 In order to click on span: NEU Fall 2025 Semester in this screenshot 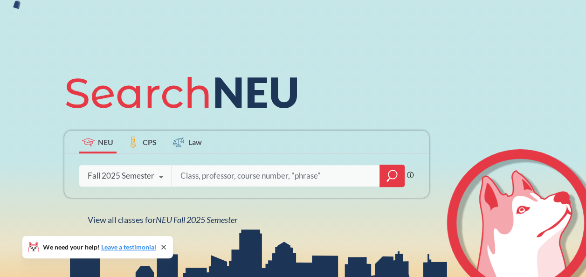, I will do `click(196, 220)`.